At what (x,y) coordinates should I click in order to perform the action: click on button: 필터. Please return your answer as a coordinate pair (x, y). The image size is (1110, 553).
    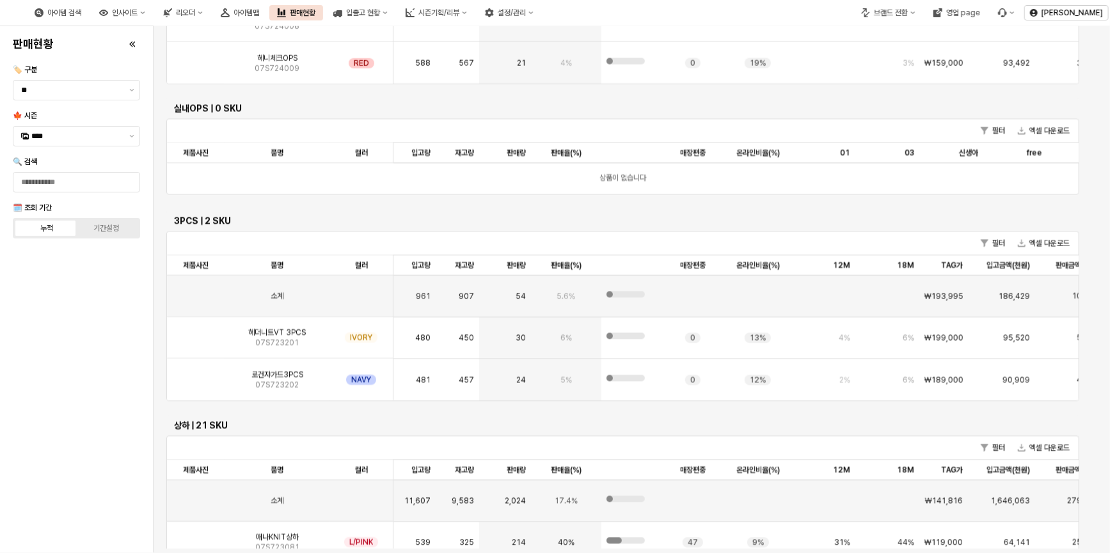
    Looking at the image, I should click on (993, 131).